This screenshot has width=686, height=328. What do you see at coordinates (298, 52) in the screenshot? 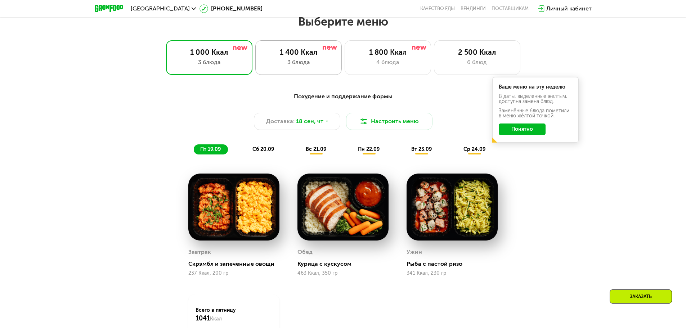
I see `div: 1 400 Ккал` at bounding box center [298, 52].